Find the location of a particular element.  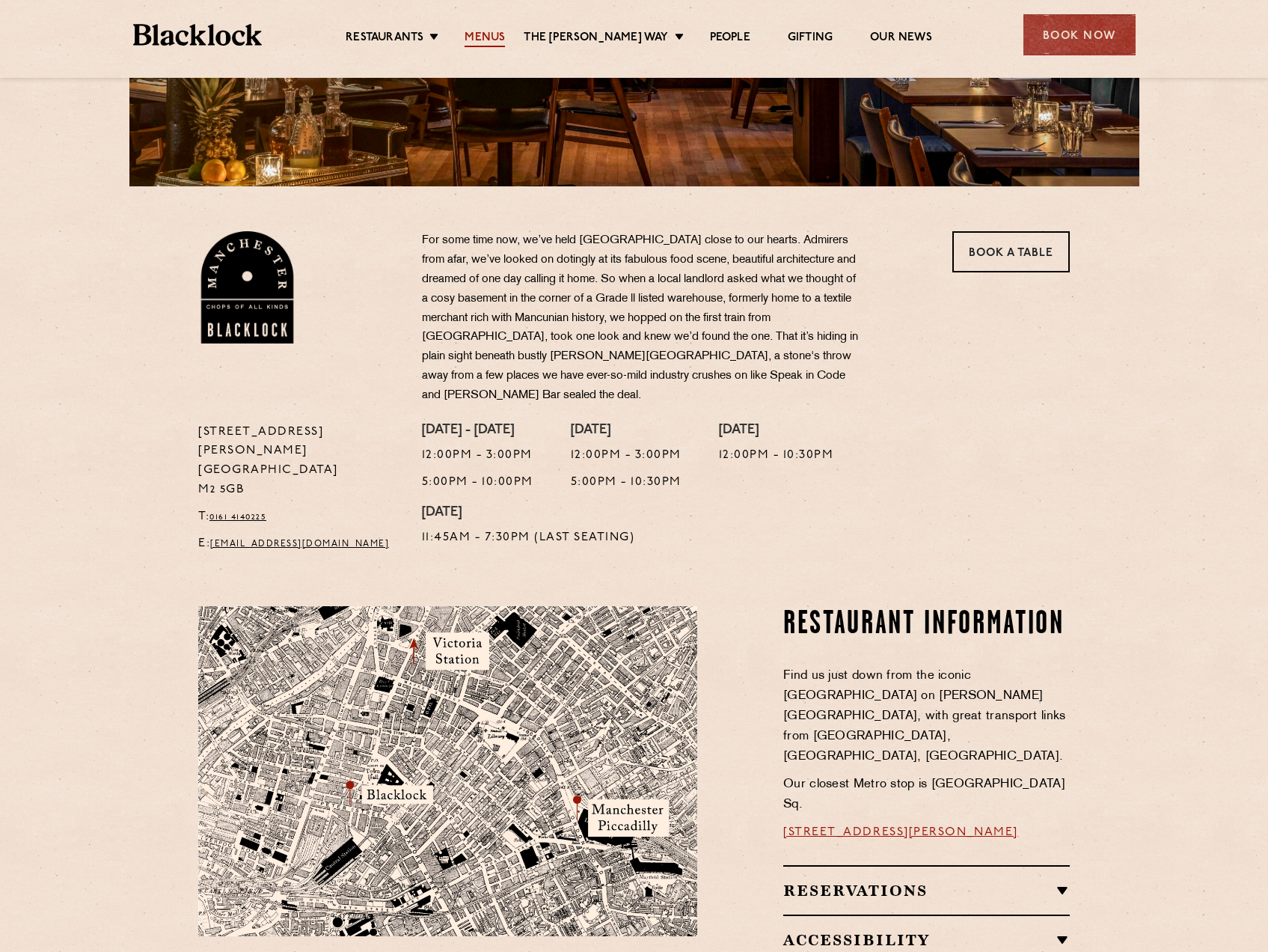

h2: Reservations is located at coordinates (926, 890).